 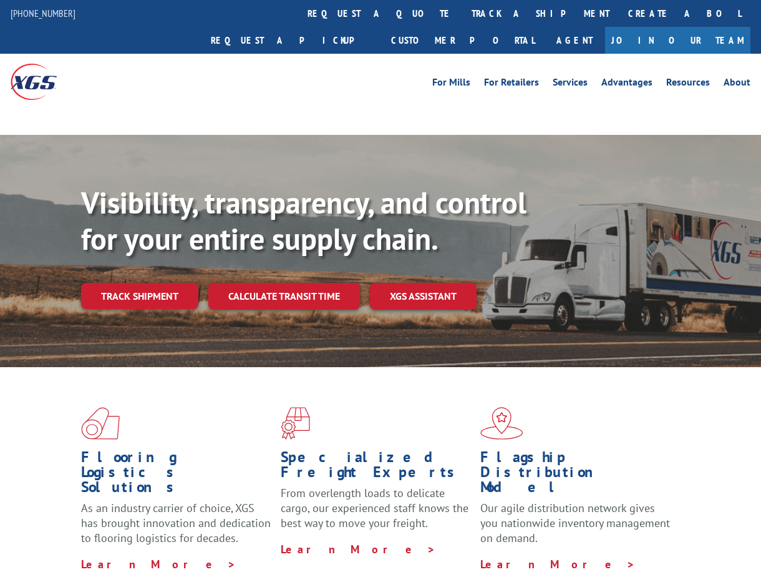 I want to click on span: As an industry carrier of choice, XGS has brought innovation and dedication to flooring logistics..., so click(x=176, y=522).